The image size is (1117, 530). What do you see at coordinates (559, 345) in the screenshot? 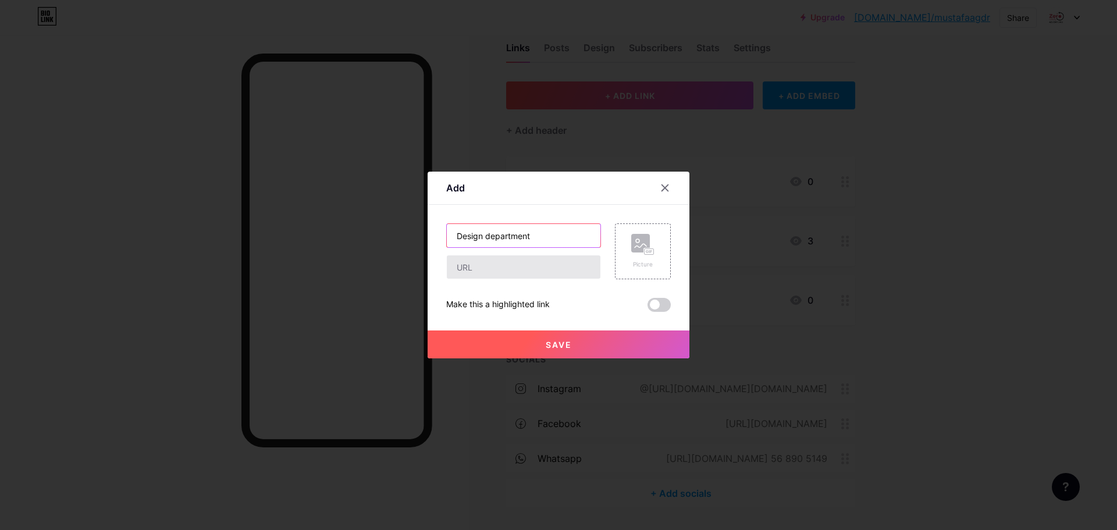
I see `button: Save` at bounding box center [559, 345].